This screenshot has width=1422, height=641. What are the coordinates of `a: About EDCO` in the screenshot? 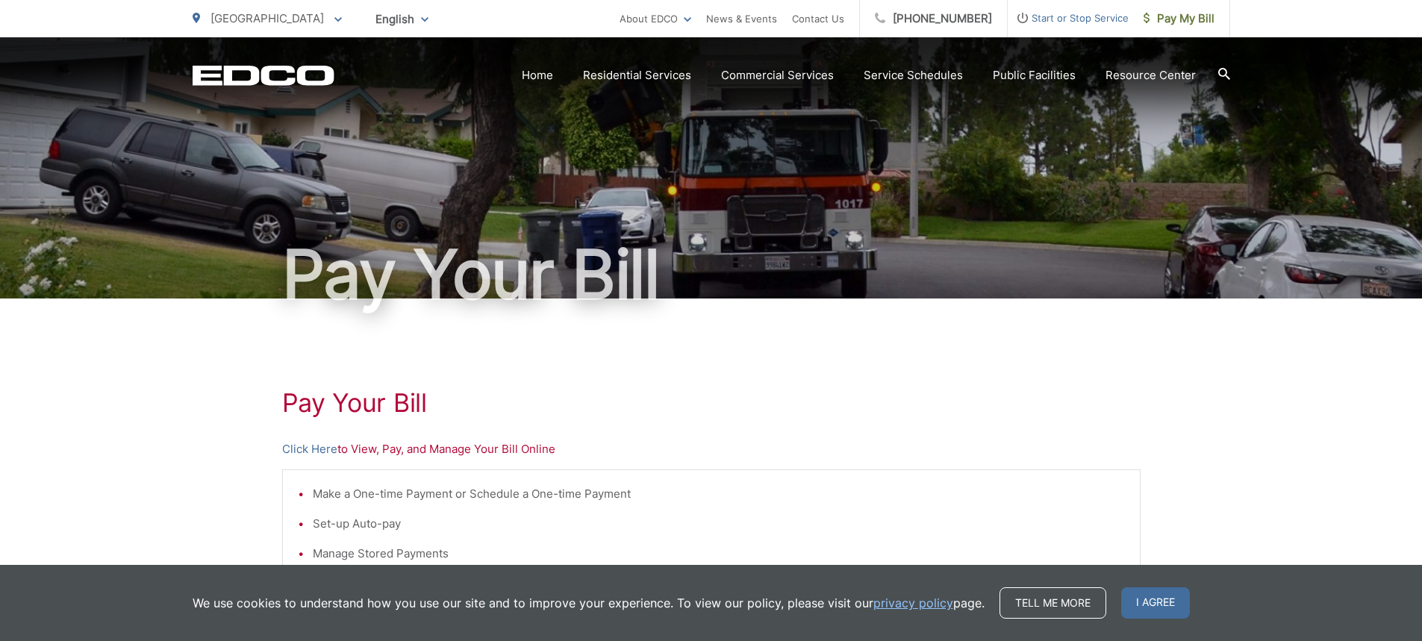 It's located at (655, 19).